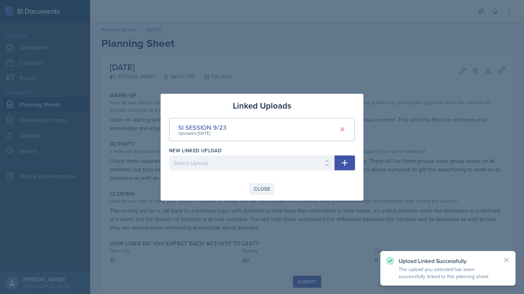 The width and height of the screenshot is (524, 294). I want to click on p: The upload you selected has been successfully linked to this planning sheet, so click(448, 273).